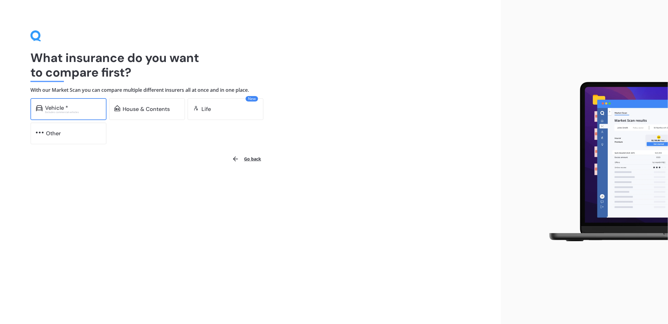  Describe the element at coordinates (206, 109) in the screenshot. I see `div: Life` at that location.